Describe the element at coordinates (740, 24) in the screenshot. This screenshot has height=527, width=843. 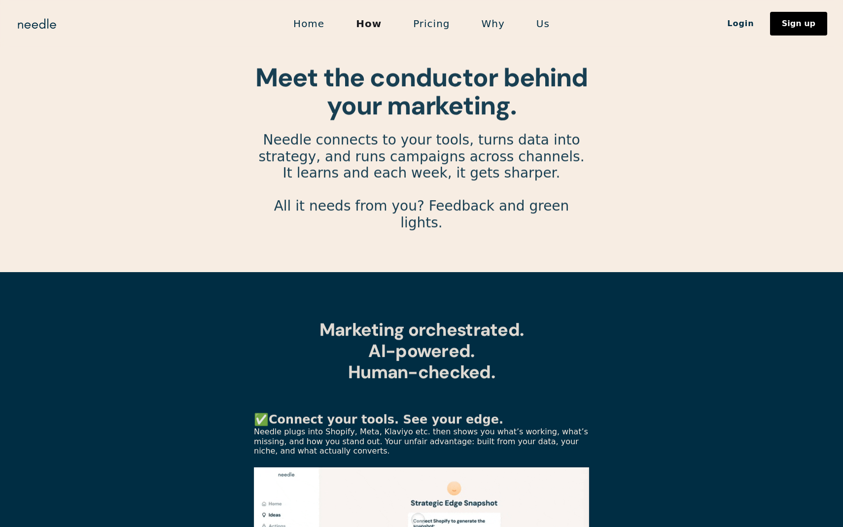
I see `a: Login` at that location.